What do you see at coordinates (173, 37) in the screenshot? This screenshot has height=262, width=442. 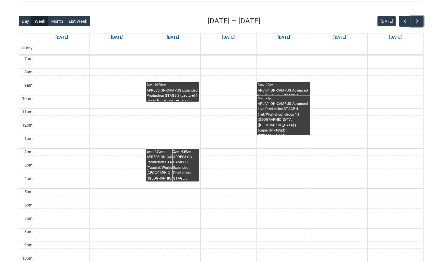 I see `a: Go to September 16, 2025` at bounding box center [173, 37].